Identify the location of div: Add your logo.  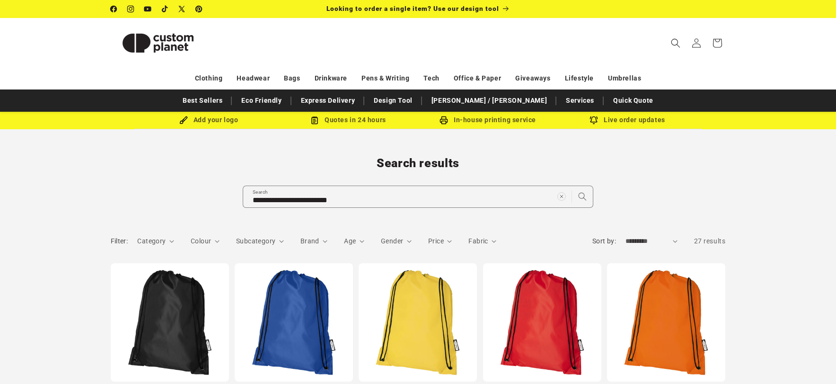
(209, 120).